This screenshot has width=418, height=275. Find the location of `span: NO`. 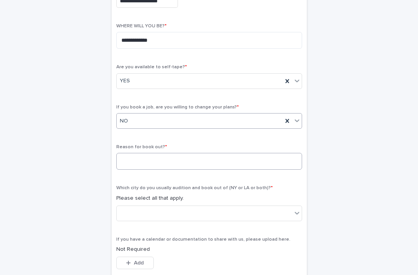

span: NO is located at coordinates (124, 121).